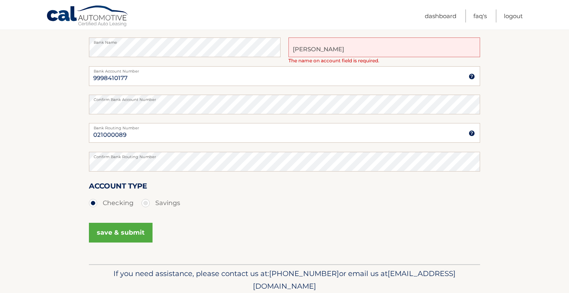  I want to click on input: Bank Routing Number, so click(284, 133).